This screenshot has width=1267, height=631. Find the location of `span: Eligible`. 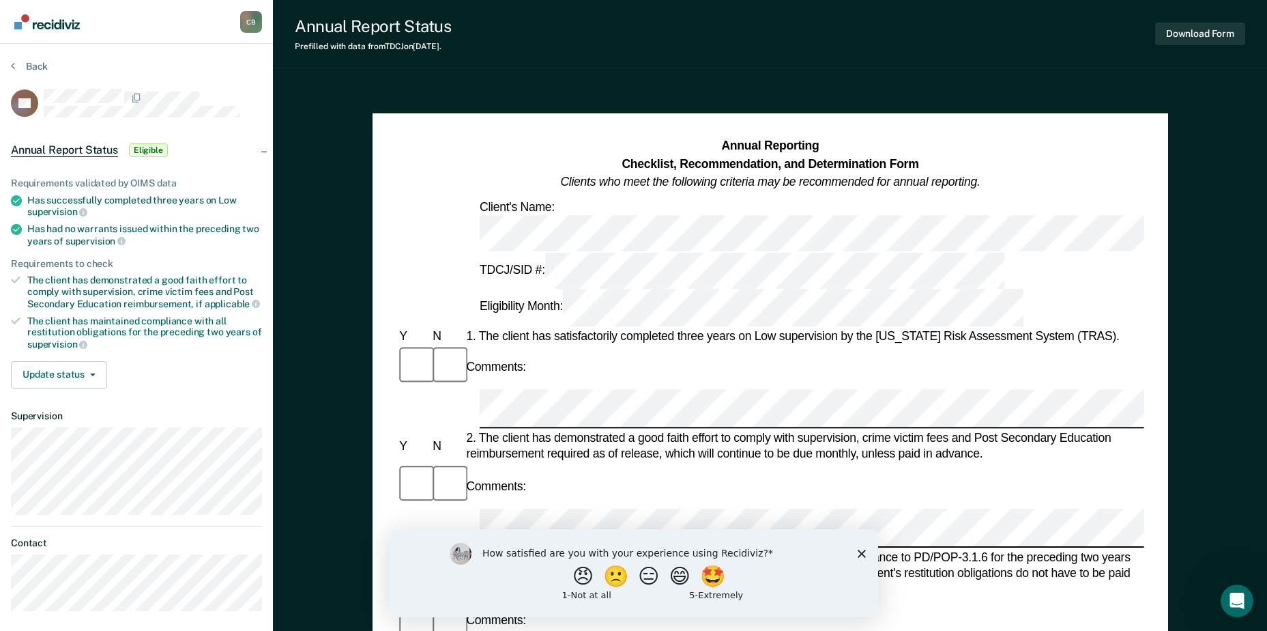

span: Eligible is located at coordinates (148, 150).